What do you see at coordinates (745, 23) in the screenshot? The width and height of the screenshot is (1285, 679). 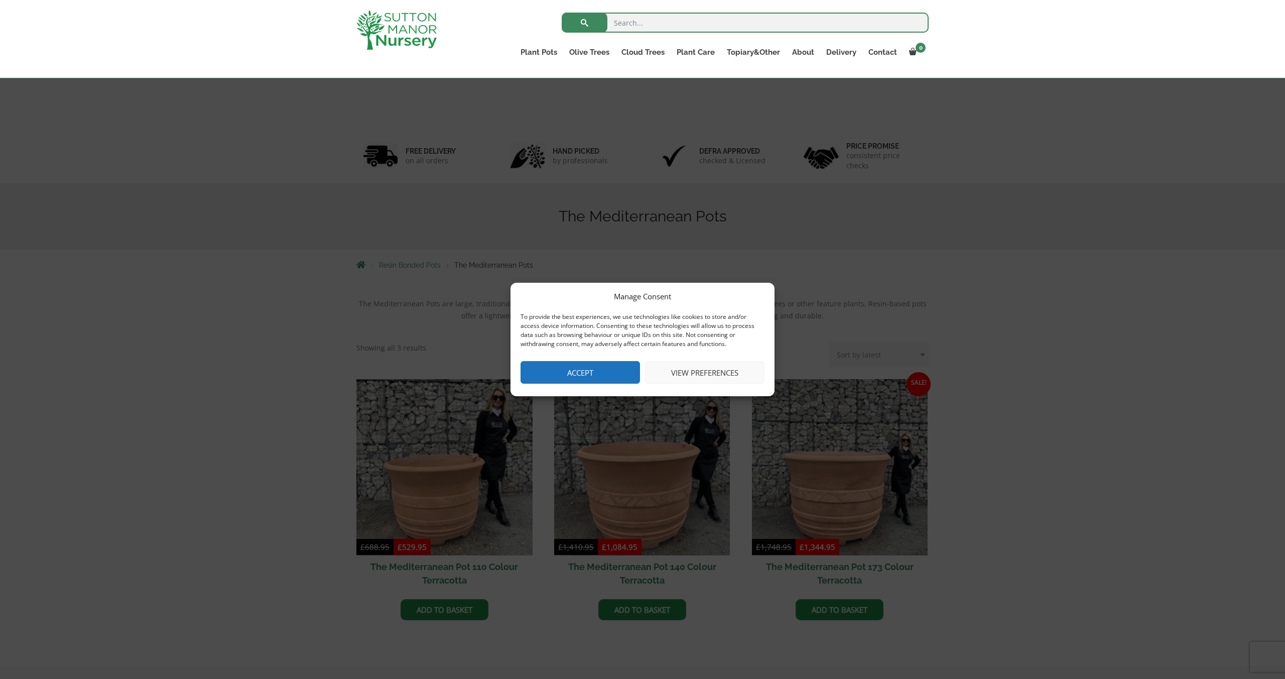 I see `input: Search...` at bounding box center [745, 23].